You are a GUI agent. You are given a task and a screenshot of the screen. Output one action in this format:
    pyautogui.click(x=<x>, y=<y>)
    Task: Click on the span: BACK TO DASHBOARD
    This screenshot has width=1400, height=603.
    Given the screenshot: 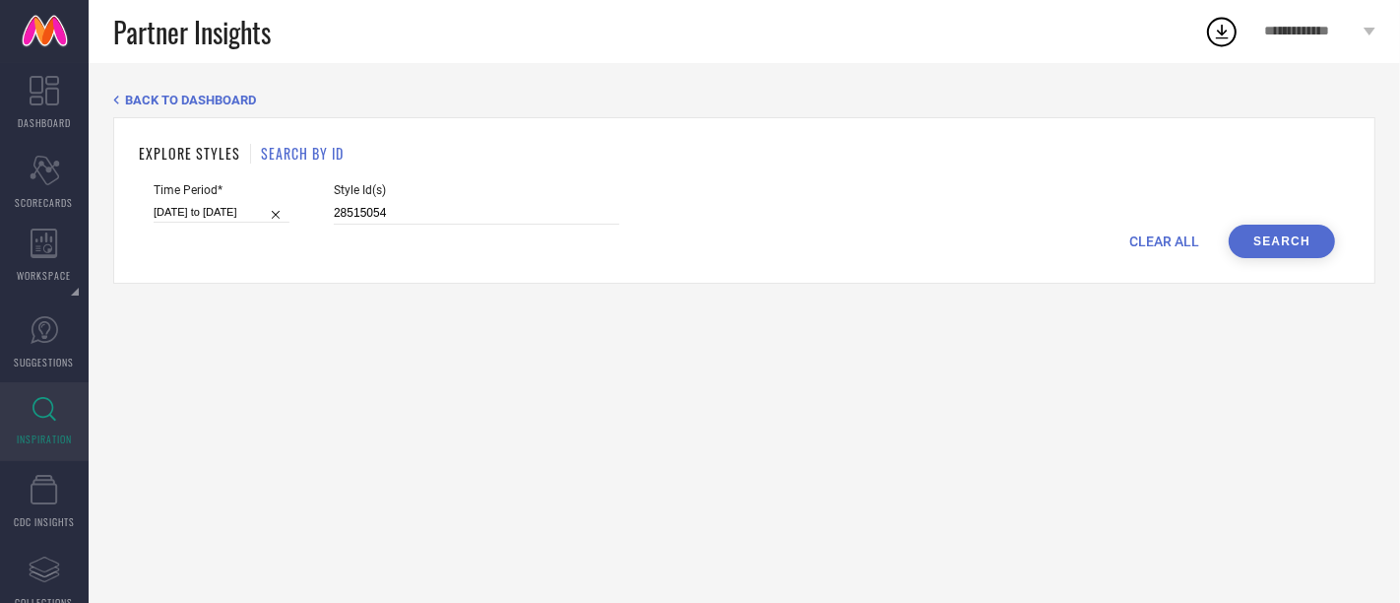 What is the action you would take?
    pyautogui.click(x=190, y=99)
    